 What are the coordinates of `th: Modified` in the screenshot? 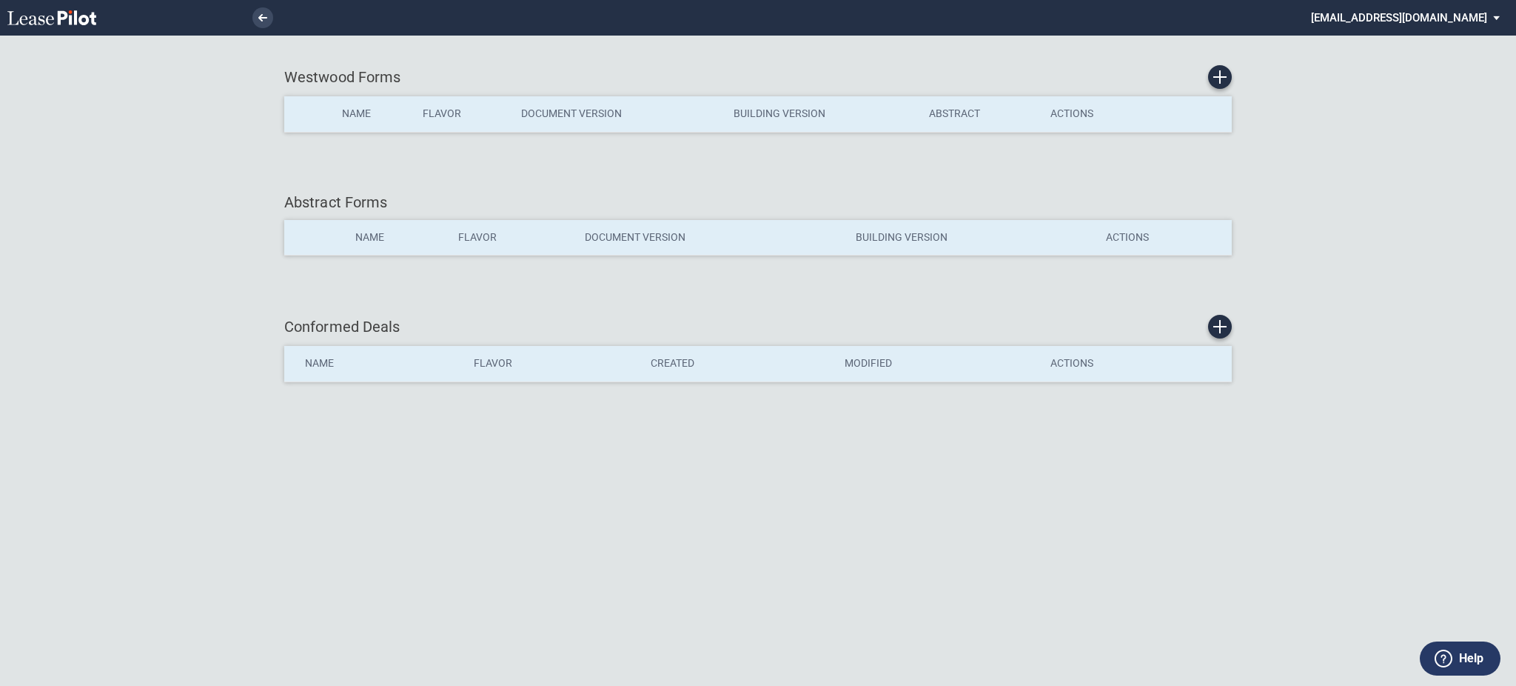 It's located at (937, 364).